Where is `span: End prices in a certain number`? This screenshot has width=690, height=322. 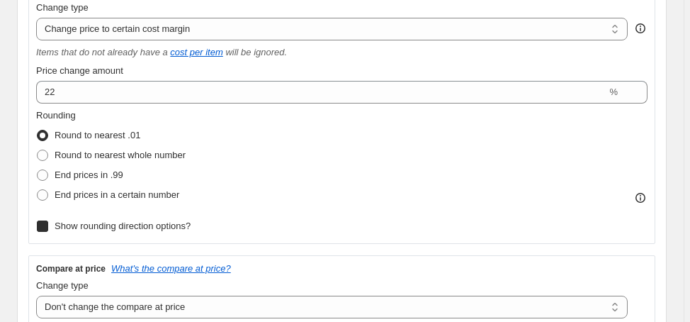 span: End prices in a certain number is located at coordinates (117, 194).